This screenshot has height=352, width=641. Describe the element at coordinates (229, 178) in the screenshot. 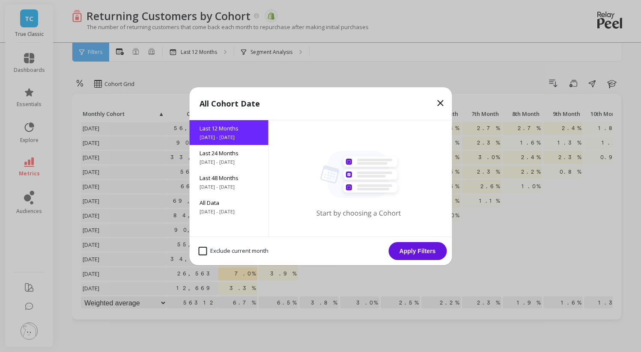

I see `span: Last 48 Months` at that location.